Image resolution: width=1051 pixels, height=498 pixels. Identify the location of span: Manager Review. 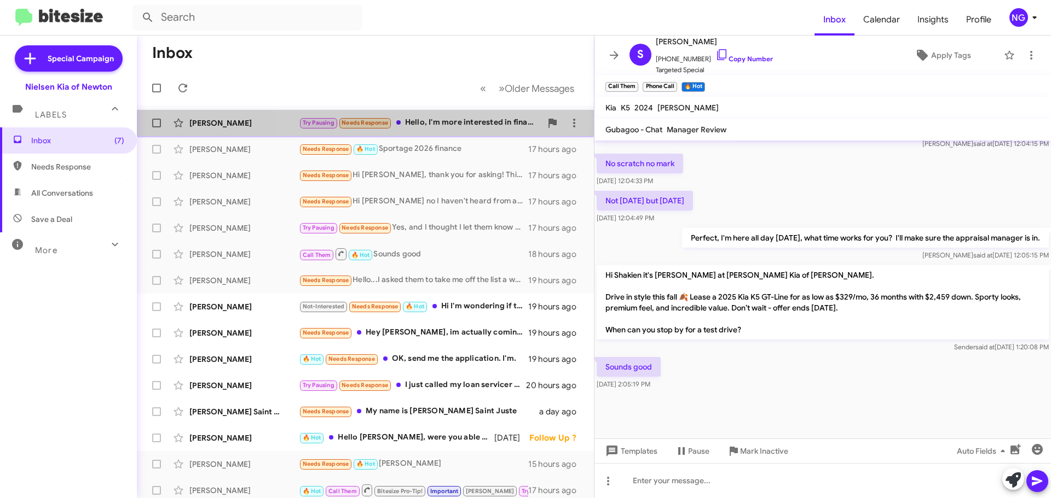
(696, 130).